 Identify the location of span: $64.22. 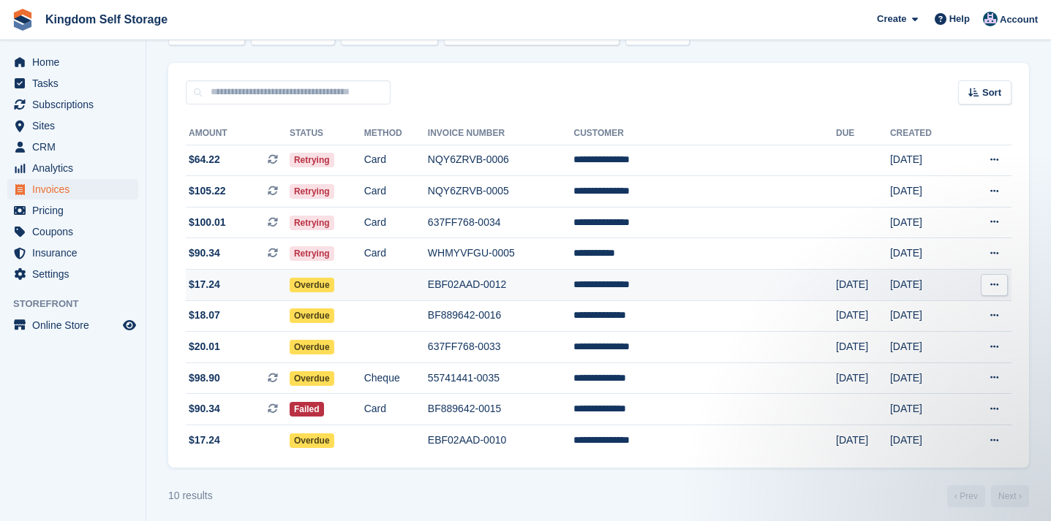
(204, 159).